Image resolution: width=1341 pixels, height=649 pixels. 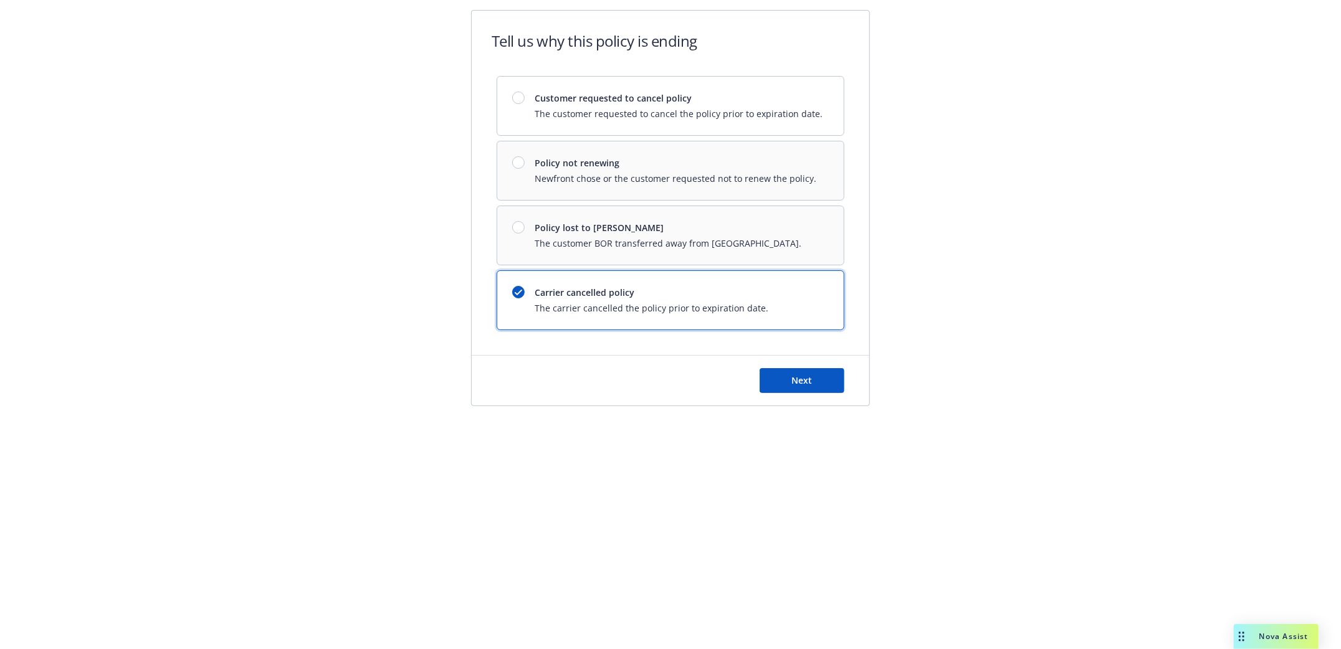 I want to click on span: Carrier cancelled policy, so click(x=651, y=292).